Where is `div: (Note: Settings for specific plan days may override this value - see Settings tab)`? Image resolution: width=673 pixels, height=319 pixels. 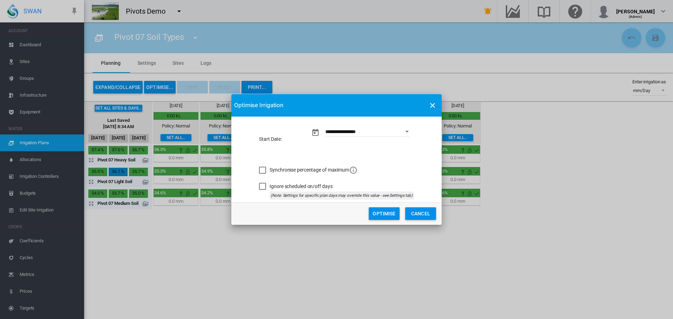
div: (Note: Settings for specific plan days may override this value - see Settings tab) is located at coordinates (342, 196).